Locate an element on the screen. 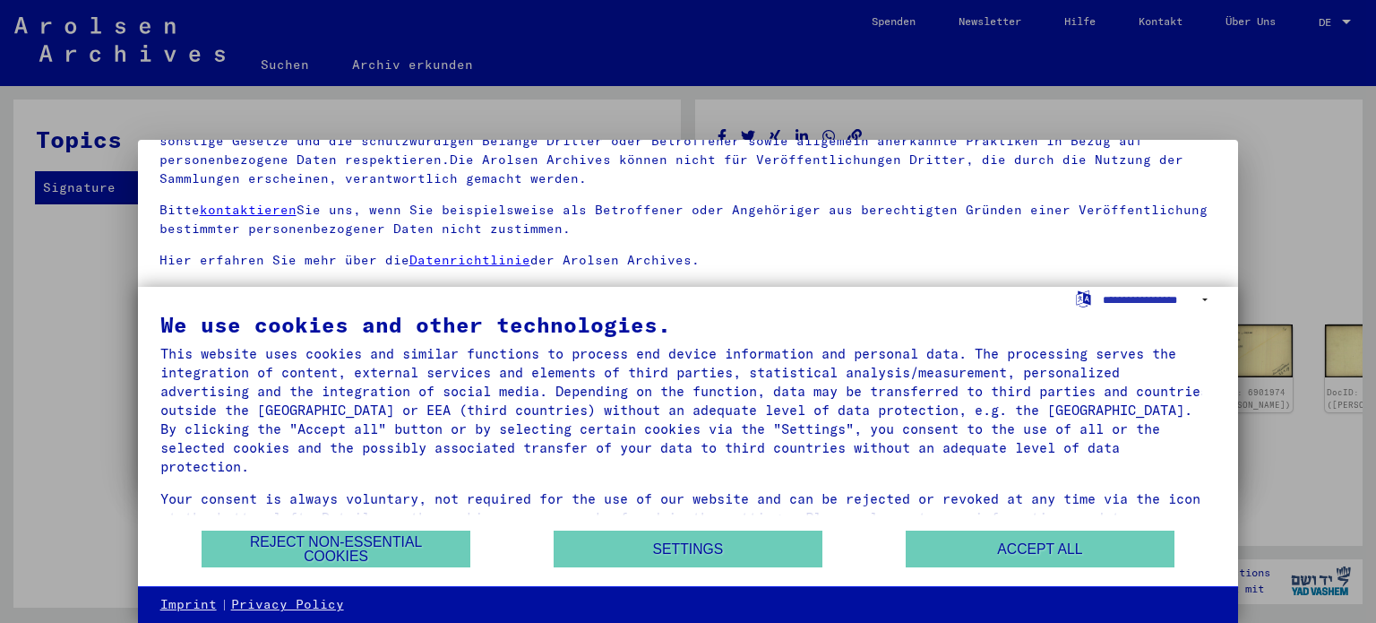 The height and width of the screenshot is (623, 1376). button: Settings is located at coordinates (688, 548).